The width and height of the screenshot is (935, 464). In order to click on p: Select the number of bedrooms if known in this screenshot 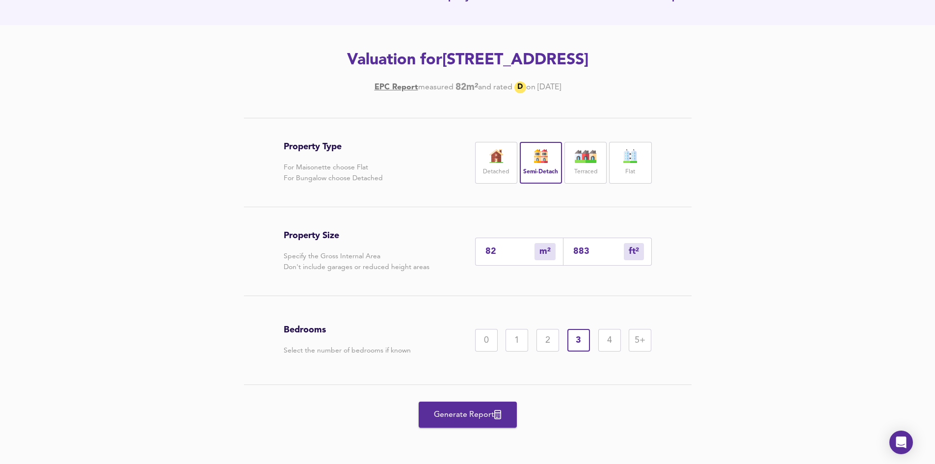, I will do `click(347, 350)`.